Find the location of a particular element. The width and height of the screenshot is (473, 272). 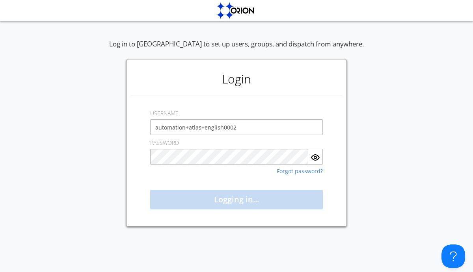

input: Password is located at coordinates (229, 157).